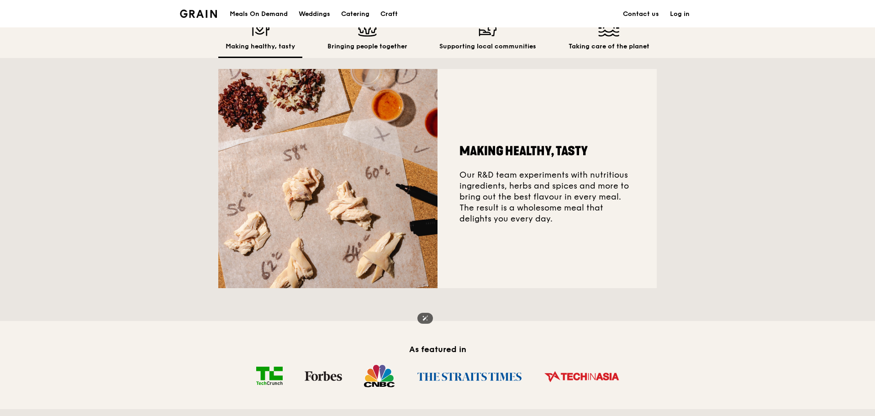  What do you see at coordinates (355, 14) in the screenshot?
I see `a: Catering` at bounding box center [355, 14].